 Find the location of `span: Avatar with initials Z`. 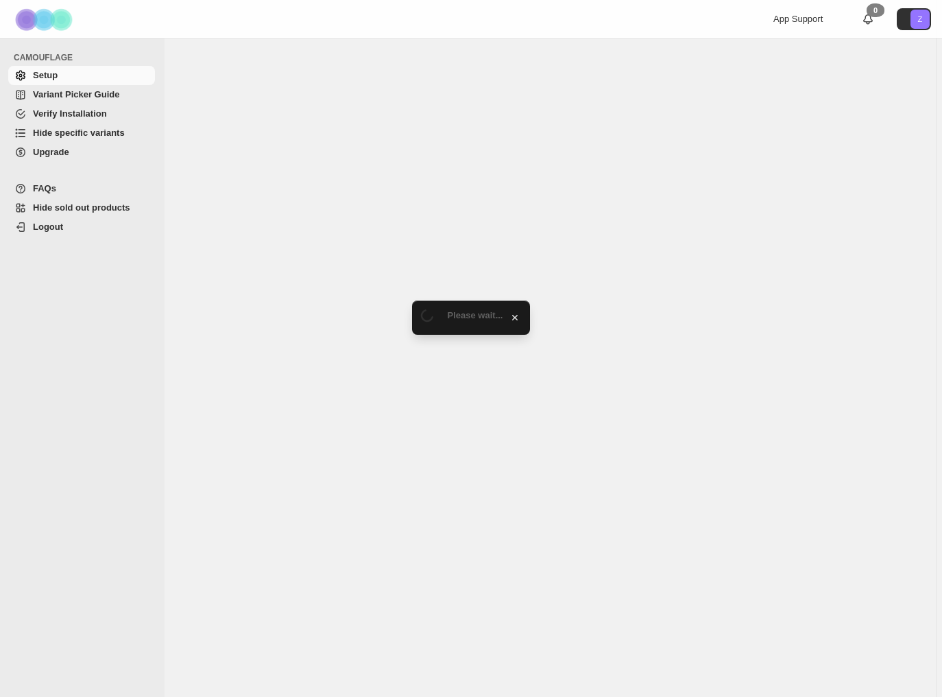

span: Avatar with initials Z is located at coordinates (920, 19).